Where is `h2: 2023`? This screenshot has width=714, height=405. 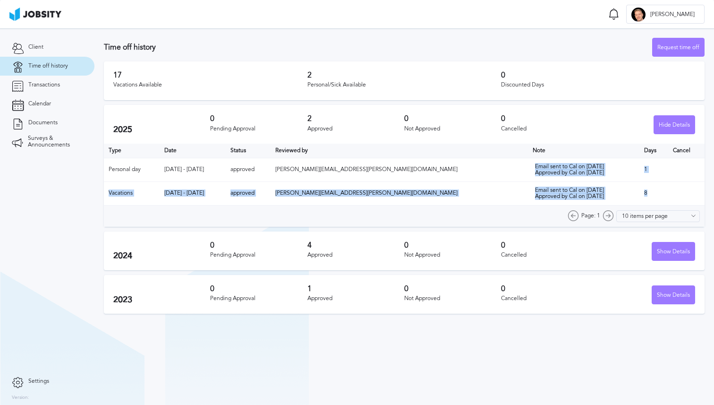
h2: 2023 is located at coordinates (162, 300).